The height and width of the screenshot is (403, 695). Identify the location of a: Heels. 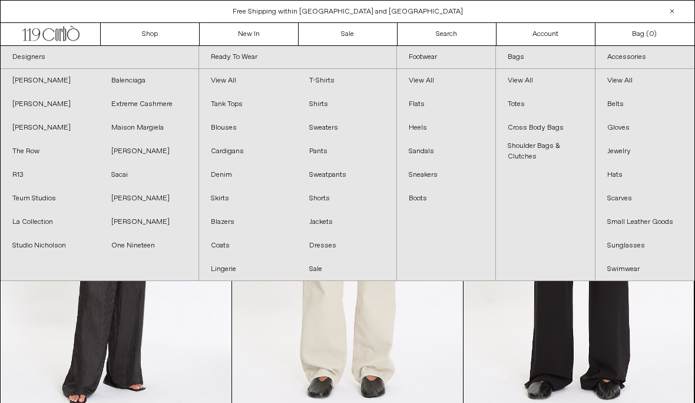
(446, 128).